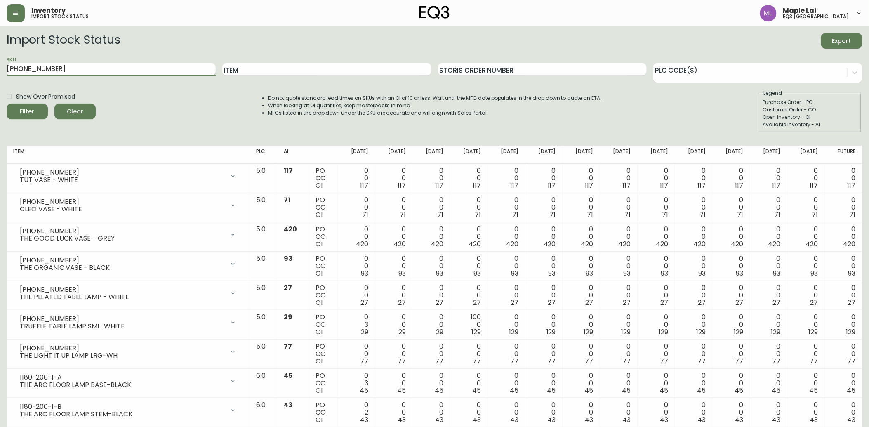  Describe the element at coordinates (293, 155) in the screenshot. I see `th: AI` at that location.